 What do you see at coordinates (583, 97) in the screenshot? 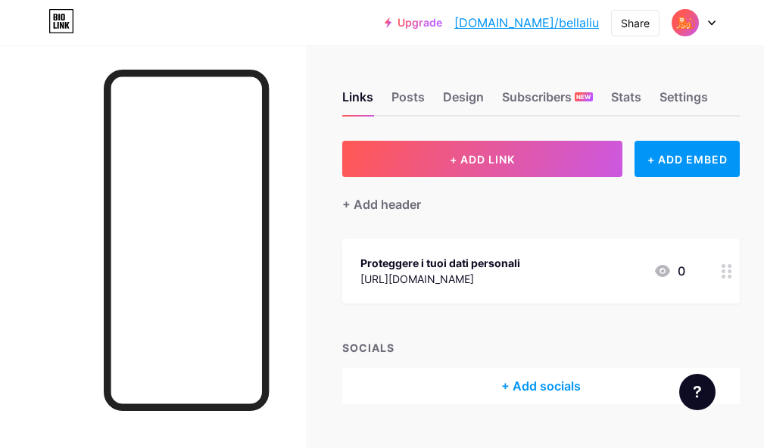
I see `span: NEW` at bounding box center [583, 97].